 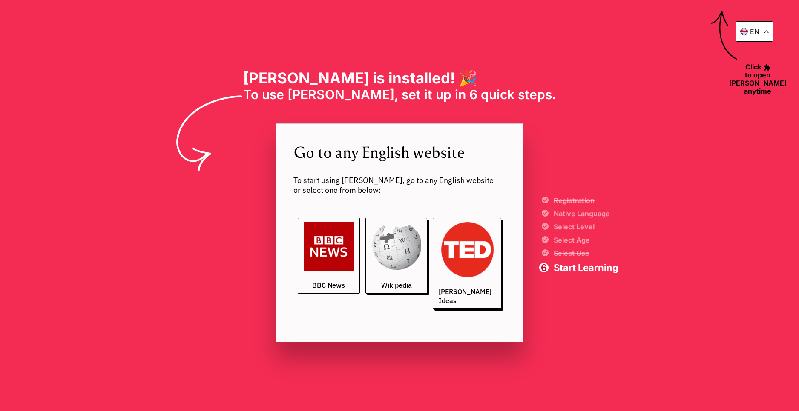 I want to click on span: Registration, so click(x=586, y=200).